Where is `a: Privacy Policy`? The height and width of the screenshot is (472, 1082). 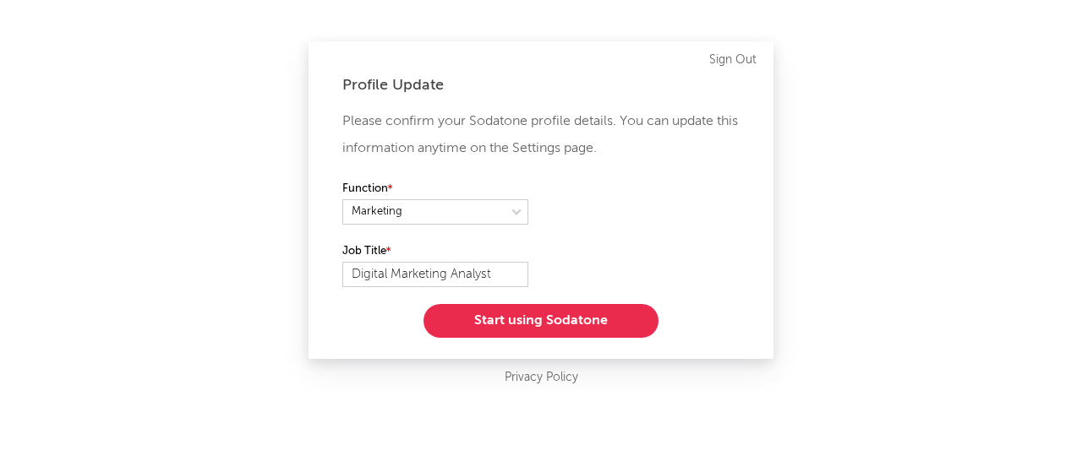
a: Privacy Policy is located at coordinates (541, 378).